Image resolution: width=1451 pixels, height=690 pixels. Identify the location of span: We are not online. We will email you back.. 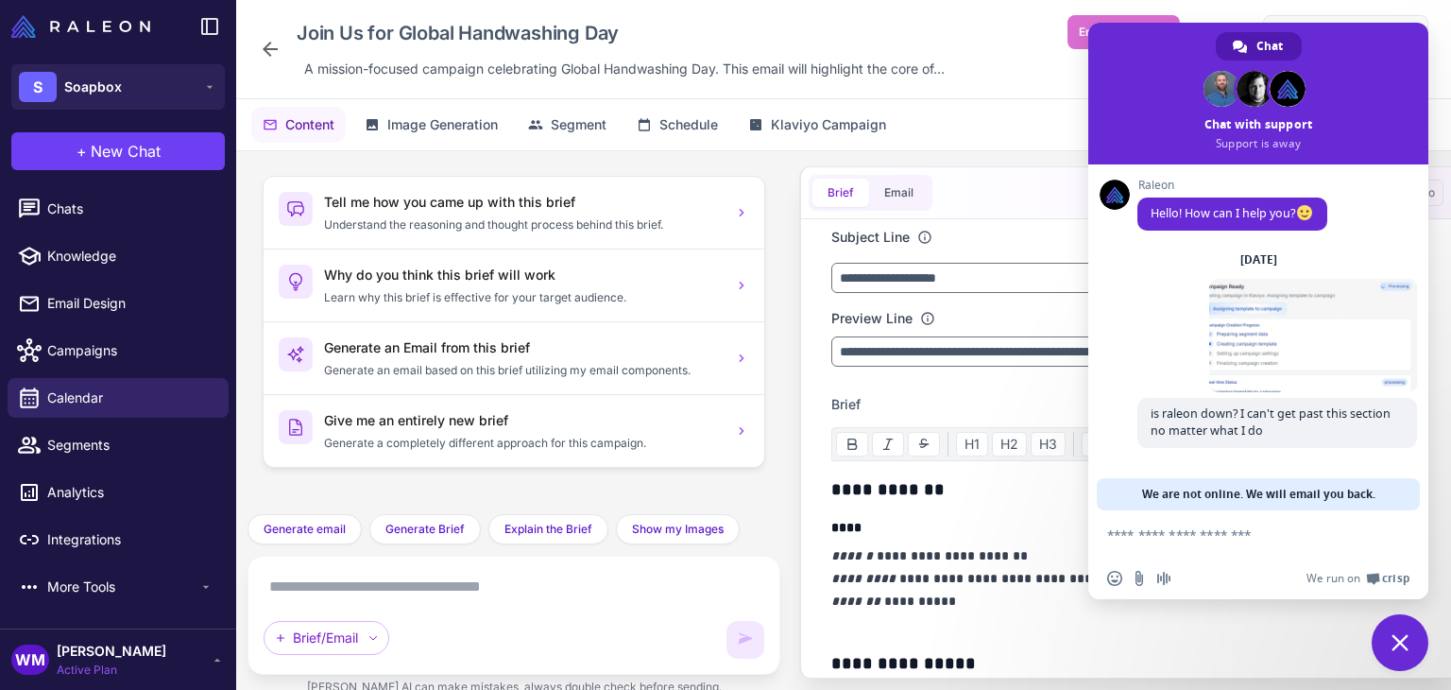
(1258, 494).